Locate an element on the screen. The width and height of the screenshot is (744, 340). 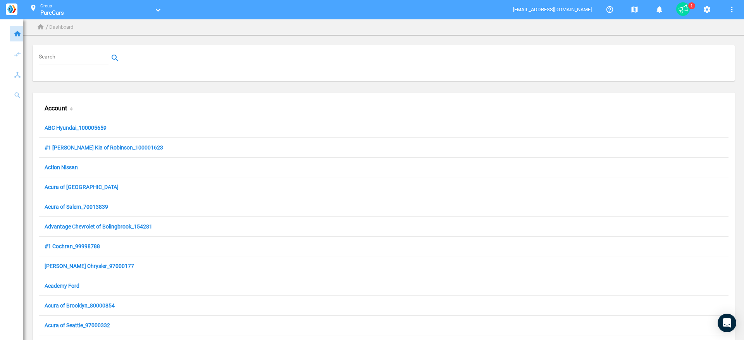
mat-icon: notifications is located at coordinates (659, 10).